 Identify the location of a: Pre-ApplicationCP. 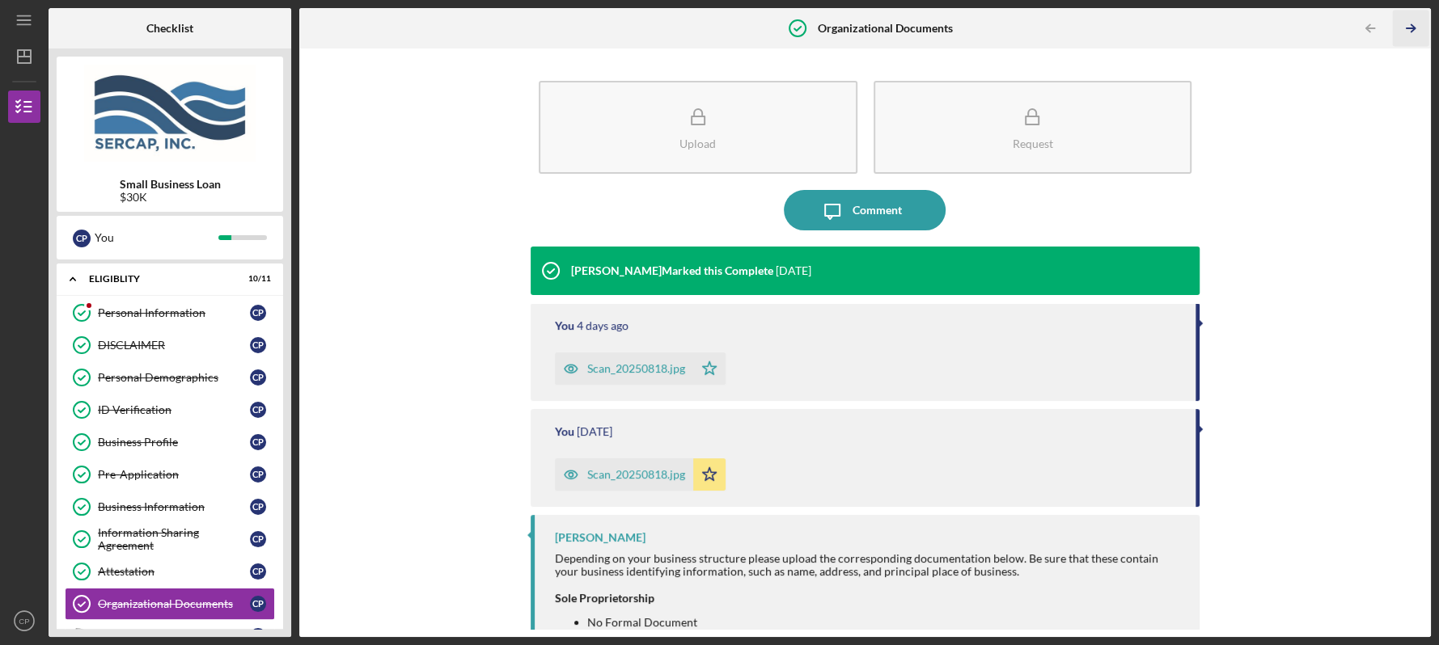
(170, 475).